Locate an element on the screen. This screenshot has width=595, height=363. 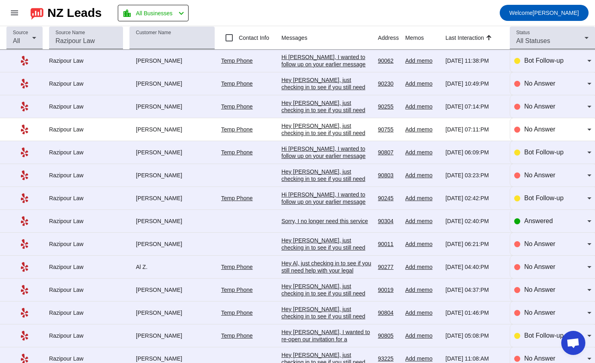
div: 90230 is located at coordinates (388, 84).